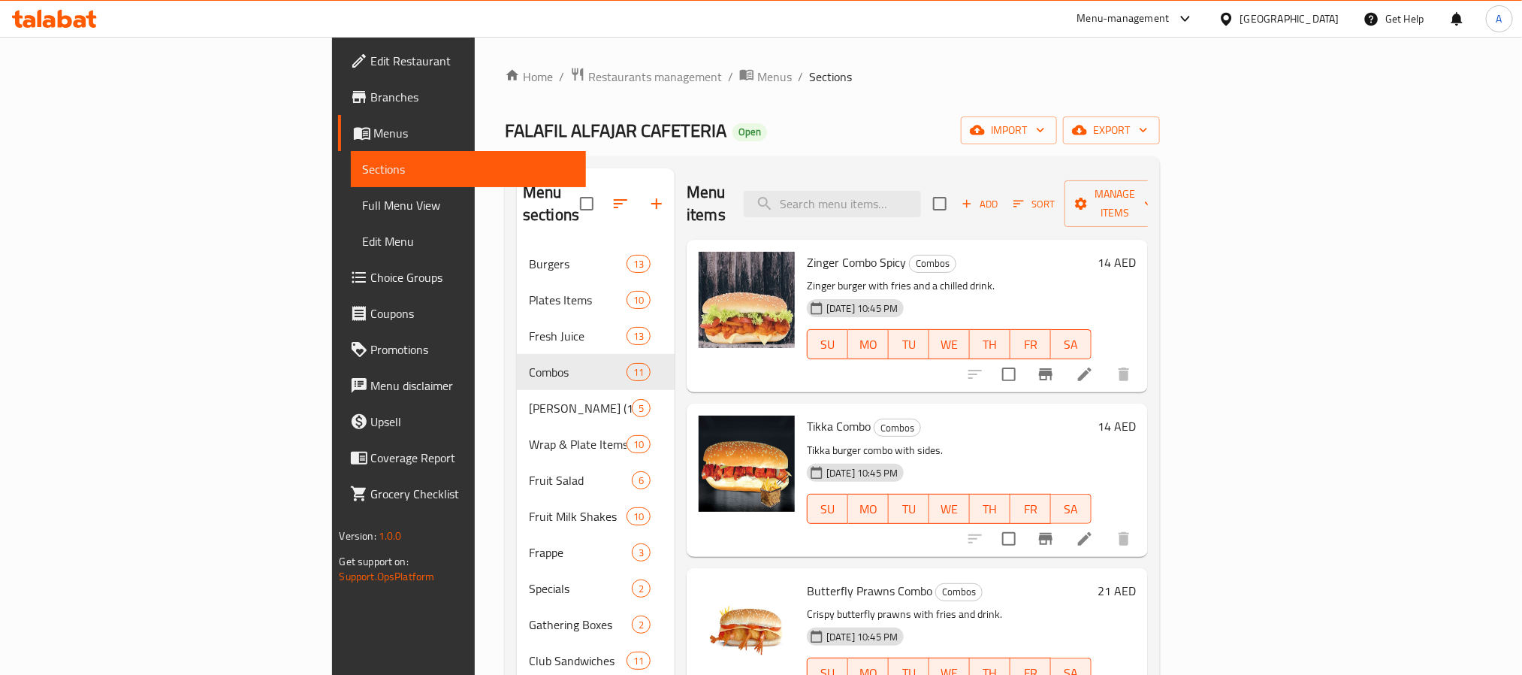  What do you see at coordinates (473, 494) in the screenshot?
I see `span: Grocery Checklist` at bounding box center [473, 494].